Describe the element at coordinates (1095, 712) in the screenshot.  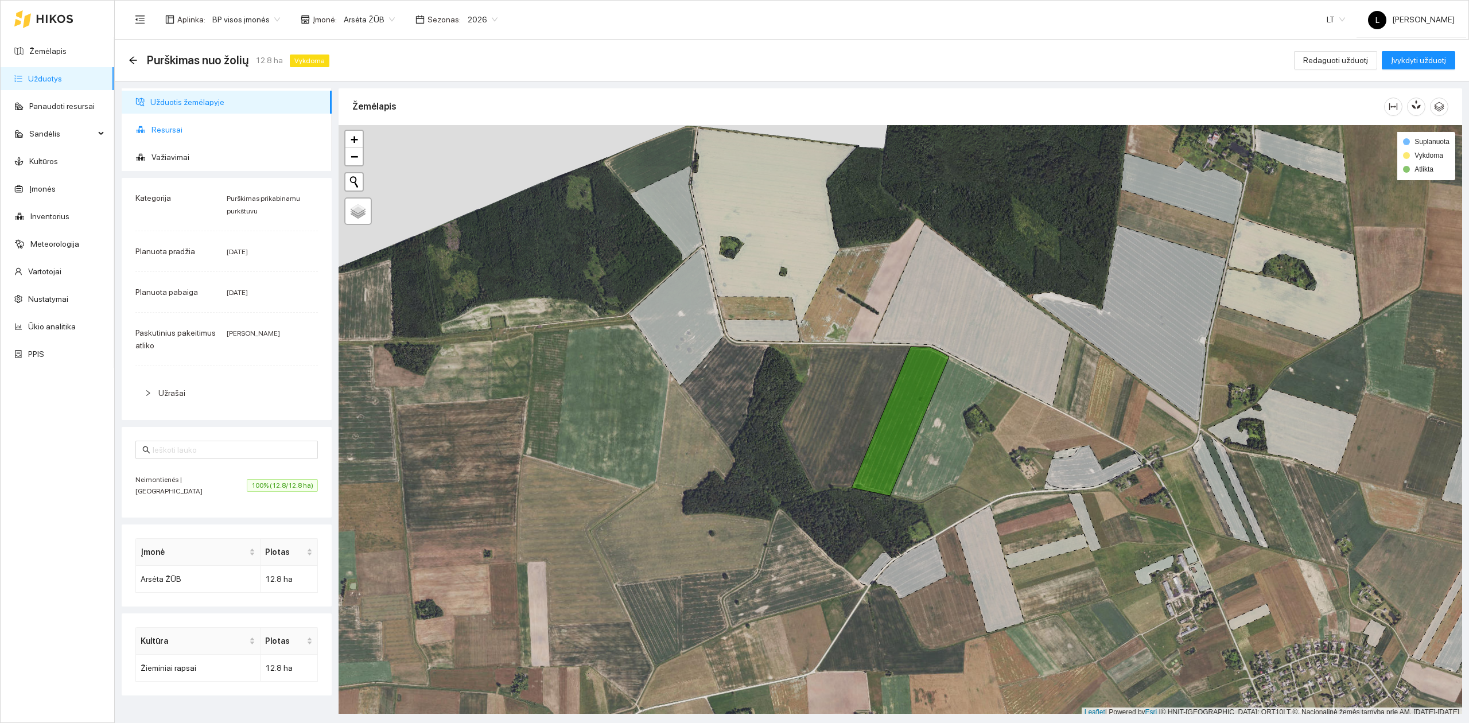
I see `a: Leaflet` at that location.